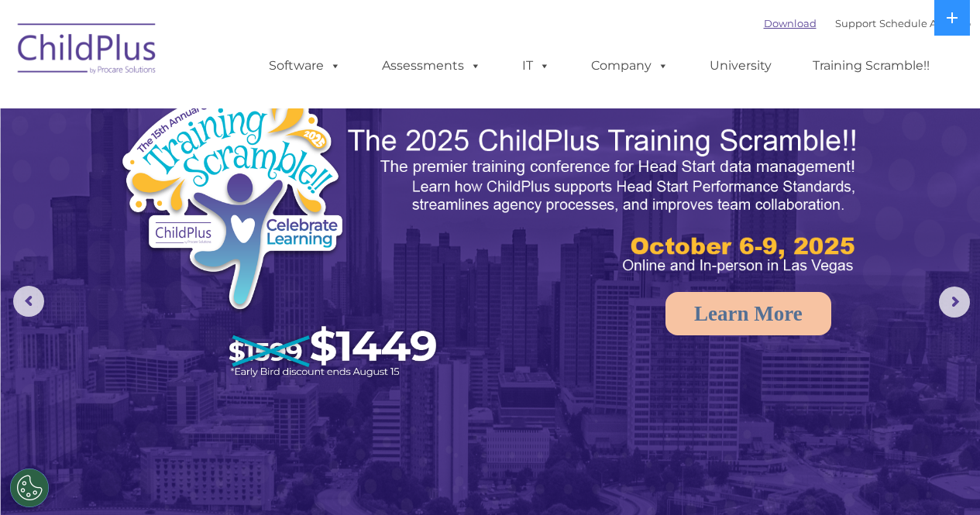 The height and width of the screenshot is (515, 980). I want to click on span: Last name, so click(238, 108).